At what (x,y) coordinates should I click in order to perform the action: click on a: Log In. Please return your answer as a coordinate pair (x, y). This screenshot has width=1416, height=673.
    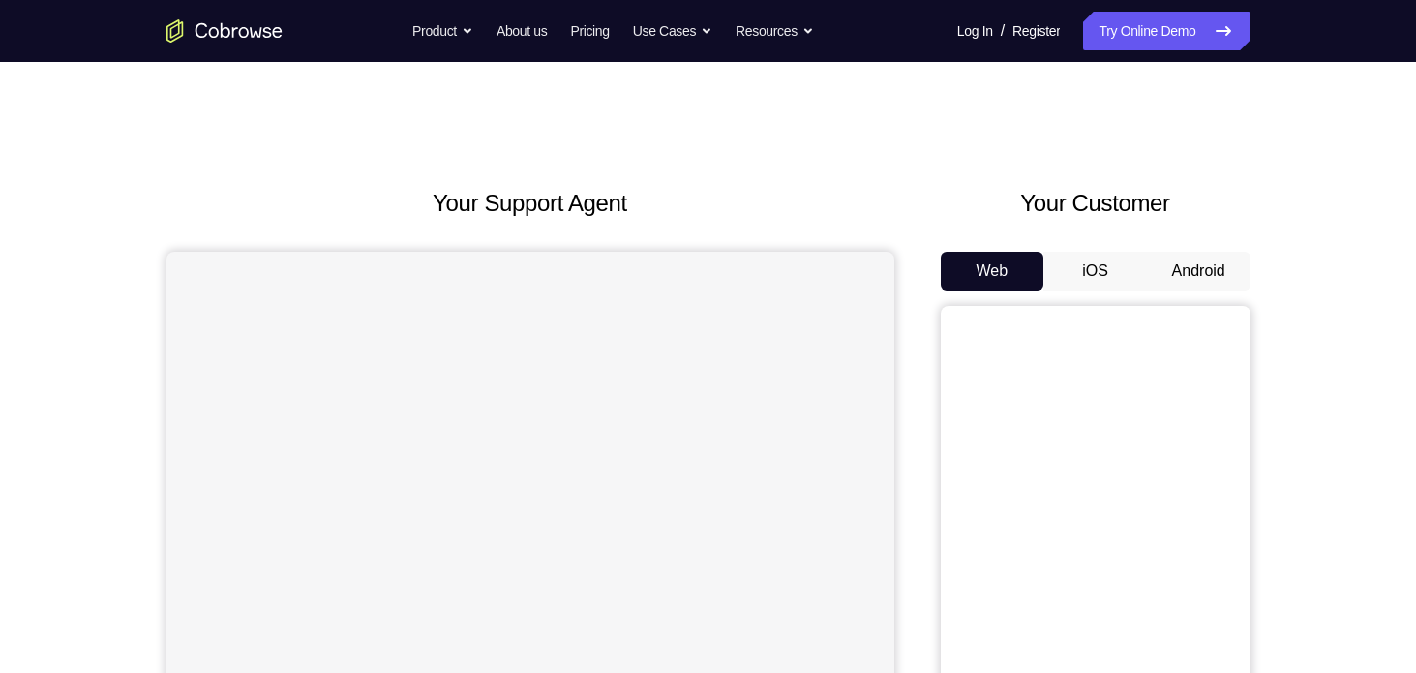
    Looking at the image, I should click on (975, 31).